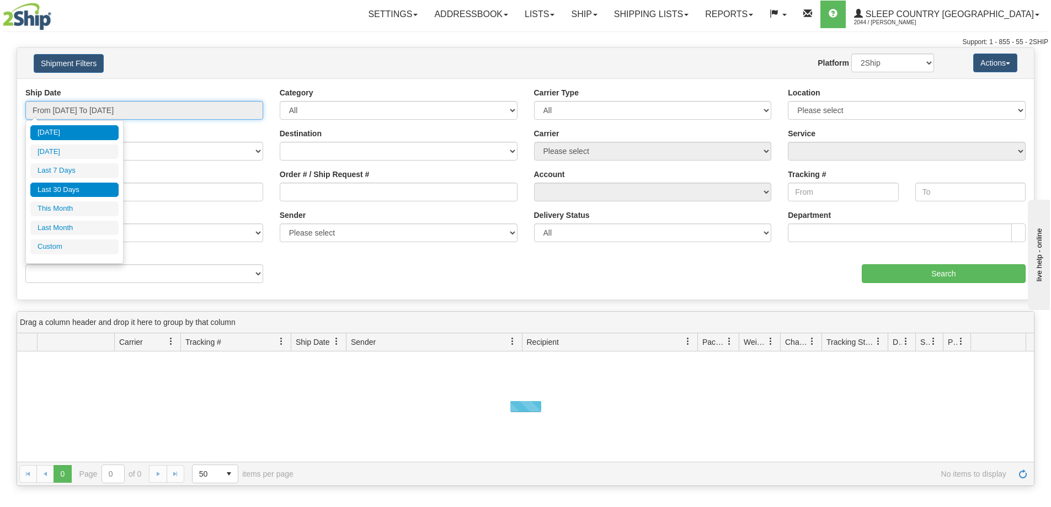 The width and height of the screenshot is (1051, 507). I want to click on input: From, so click(843, 192).